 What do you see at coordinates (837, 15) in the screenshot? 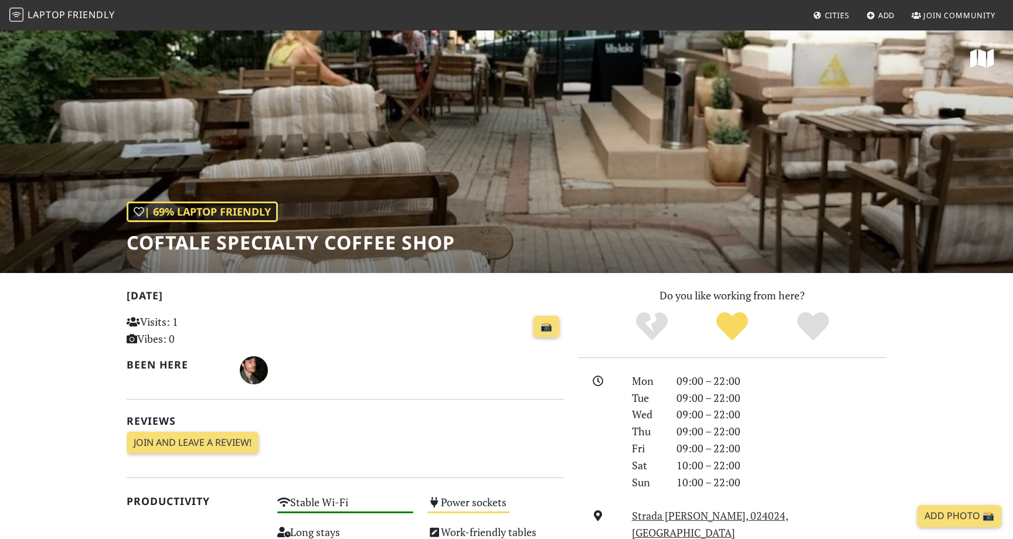
I see `span: Cities` at bounding box center [837, 15].